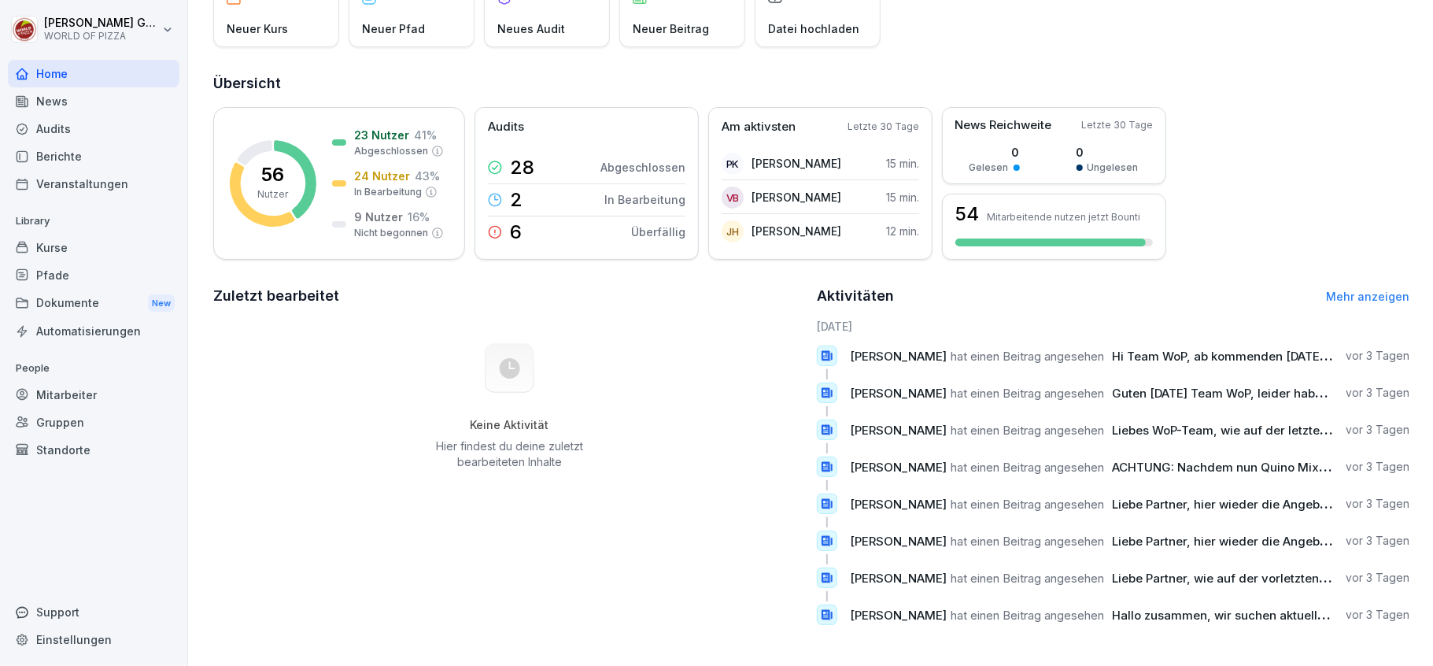  I want to click on div: New, so click(161, 303).